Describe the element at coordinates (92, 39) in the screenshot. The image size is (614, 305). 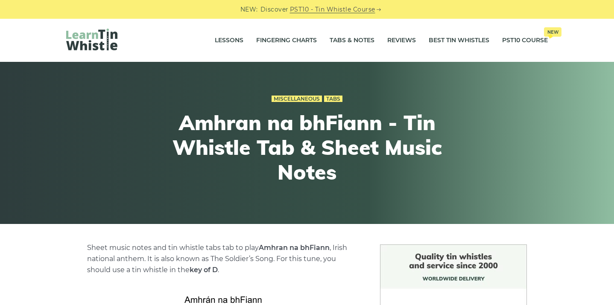
I see `img: LearnTinWhistle.com` at that location.